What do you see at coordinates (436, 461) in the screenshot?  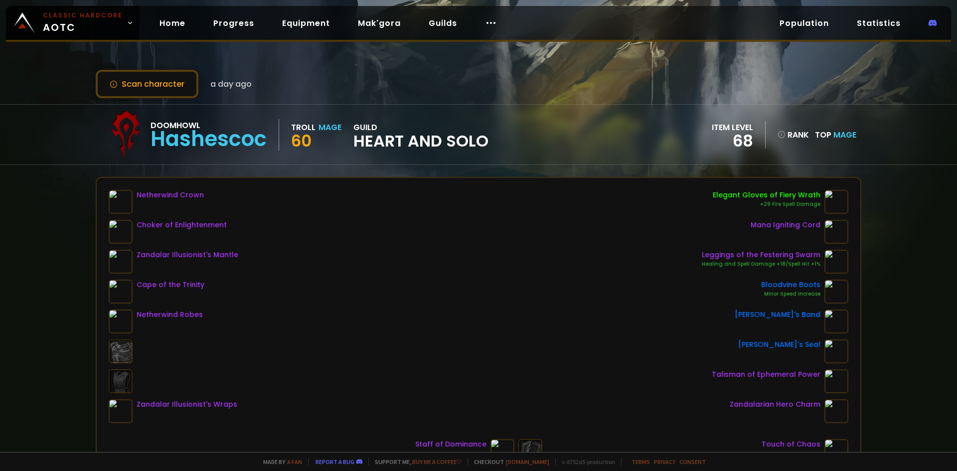 I see `a: Buy me a coffee` at bounding box center [436, 461].